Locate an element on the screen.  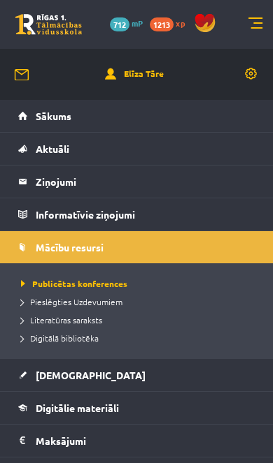
a: Pieslēgties Uzdevumiem is located at coordinates (140, 302).